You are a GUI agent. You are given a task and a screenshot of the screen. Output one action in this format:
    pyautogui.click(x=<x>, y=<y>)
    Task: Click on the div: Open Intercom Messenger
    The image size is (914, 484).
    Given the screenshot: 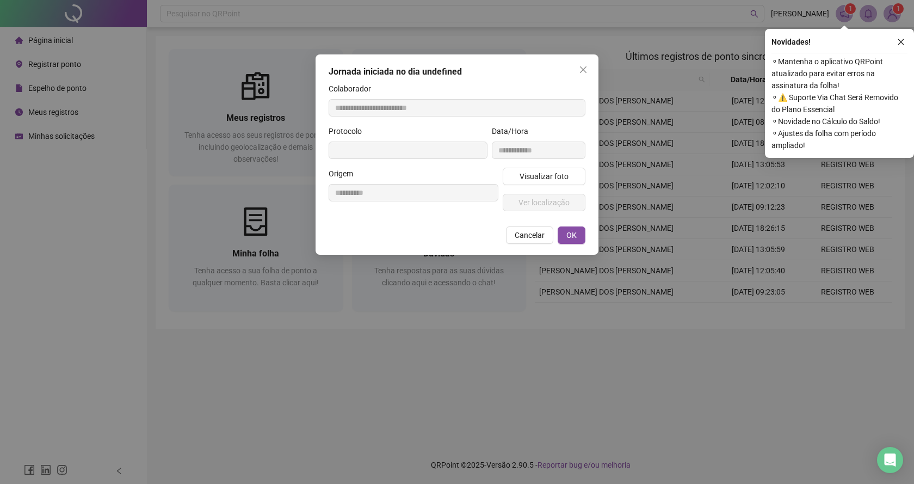 What is the action you would take?
    pyautogui.click(x=890, y=460)
    